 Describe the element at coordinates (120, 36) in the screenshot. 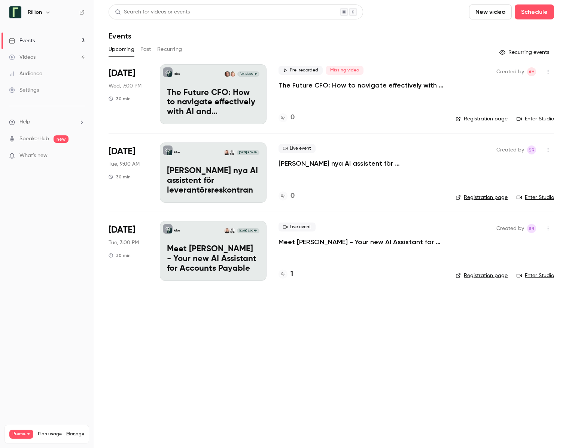

I see `h1: Events` at that location.